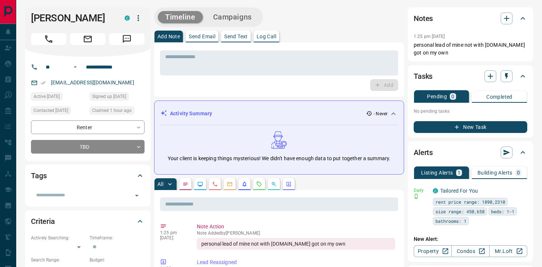 The width and height of the screenshot is (542, 267). I want to click on span: Call, so click(49, 39).